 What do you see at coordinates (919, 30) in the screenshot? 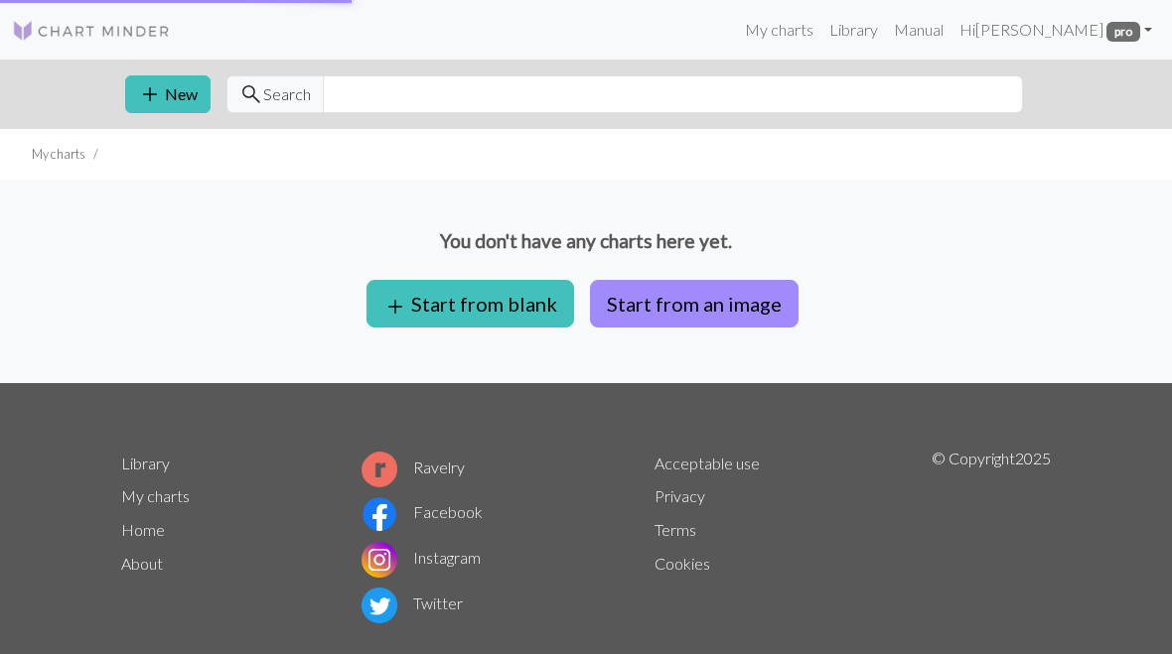
I see `a: Manual` at bounding box center [919, 30].